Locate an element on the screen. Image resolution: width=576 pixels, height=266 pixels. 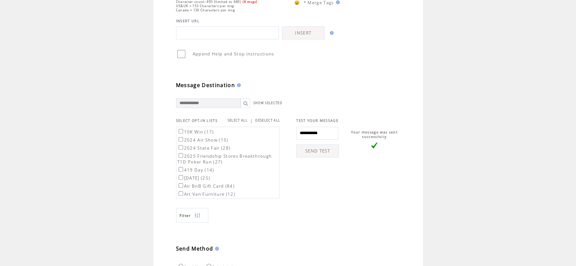
a: INSERT is located at coordinates (304, 33).